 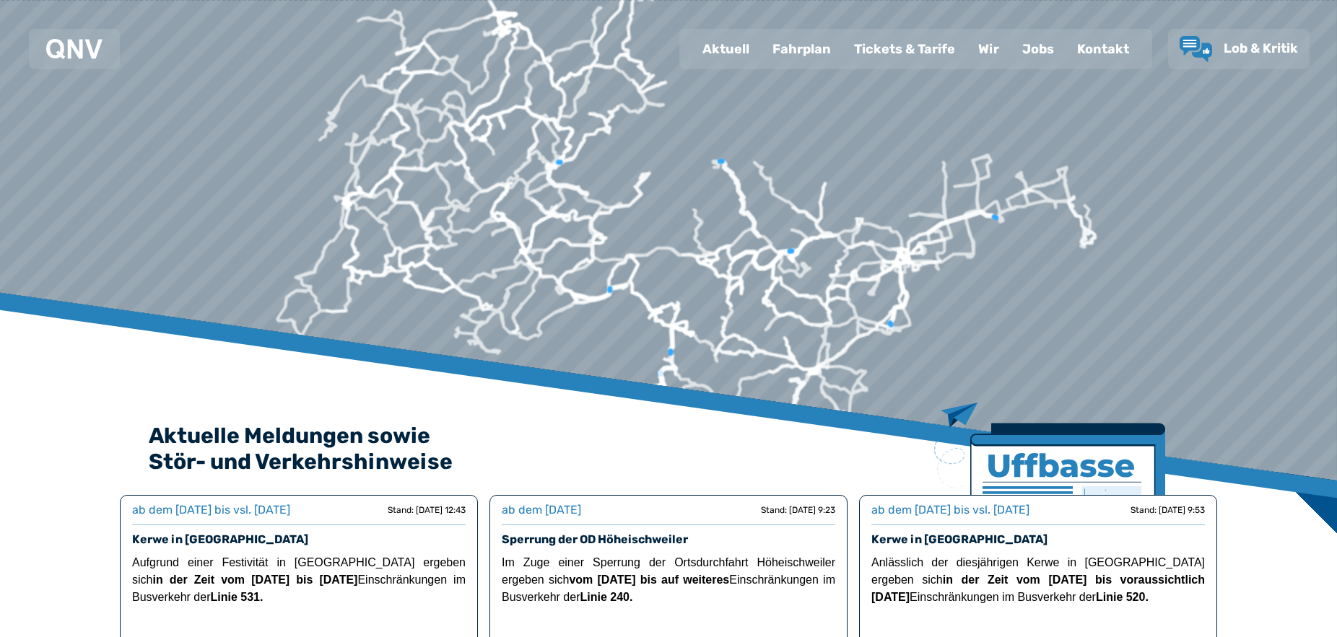 I want to click on a: Sperrung der OD Höheischweiler, so click(x=595, y=539).